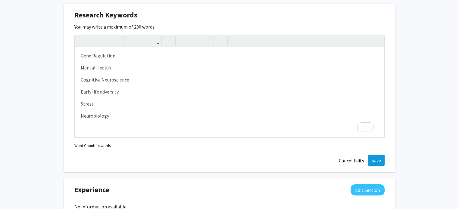 The width and height of the screenshot is (459, 209). What do you see at coordinates (92, 146) in the screenshot?
I see `small: Word Count: 14 words` at bounding box center [92, 146].